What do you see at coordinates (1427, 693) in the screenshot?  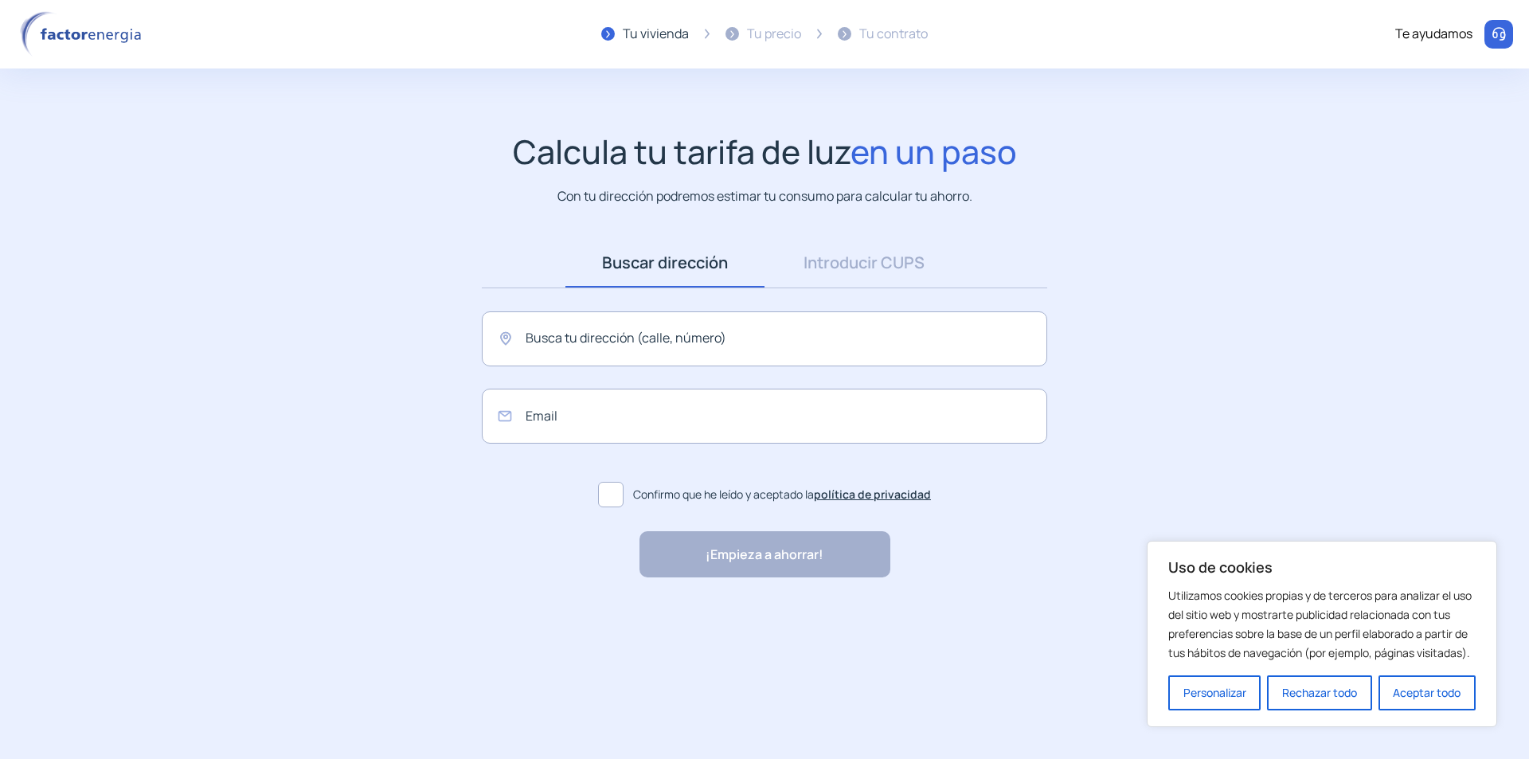 I see `button: Aceptar todo` at bounding box center [1427, 693].